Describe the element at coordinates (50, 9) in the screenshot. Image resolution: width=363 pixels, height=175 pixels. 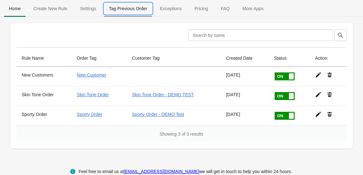
I see `button: Create_New_Rule` at that location.